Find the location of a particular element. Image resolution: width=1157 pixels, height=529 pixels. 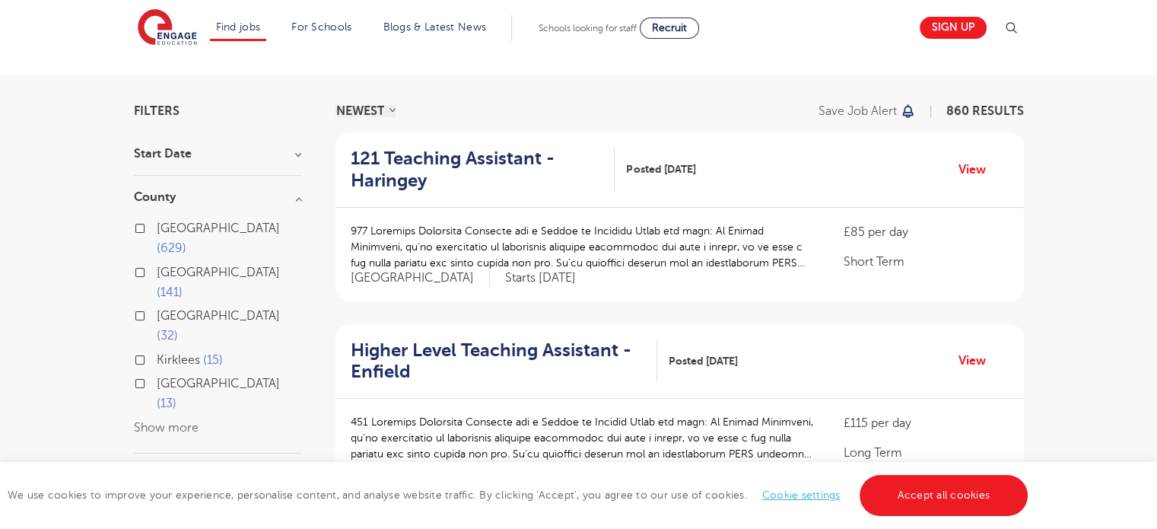

a: Recruit is located at coordinates (670, 28).